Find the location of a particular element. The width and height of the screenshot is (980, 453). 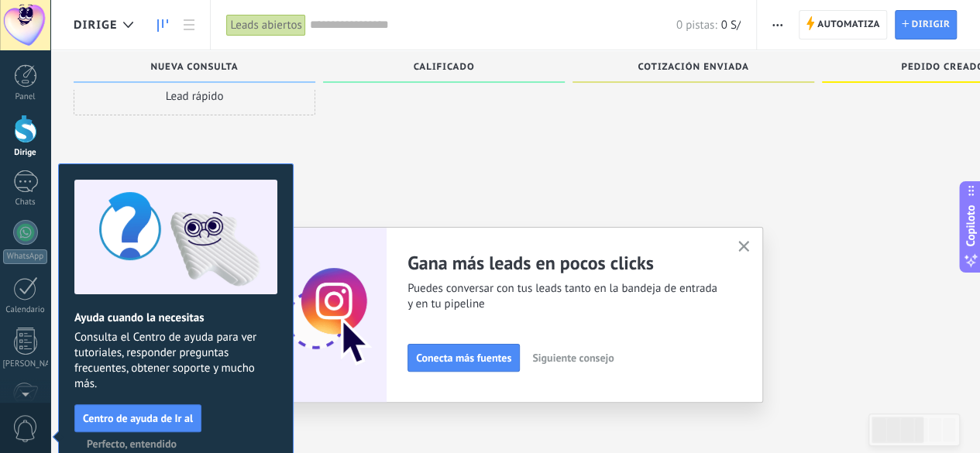

div: Lead rápido is located at coordinates (194, 96).